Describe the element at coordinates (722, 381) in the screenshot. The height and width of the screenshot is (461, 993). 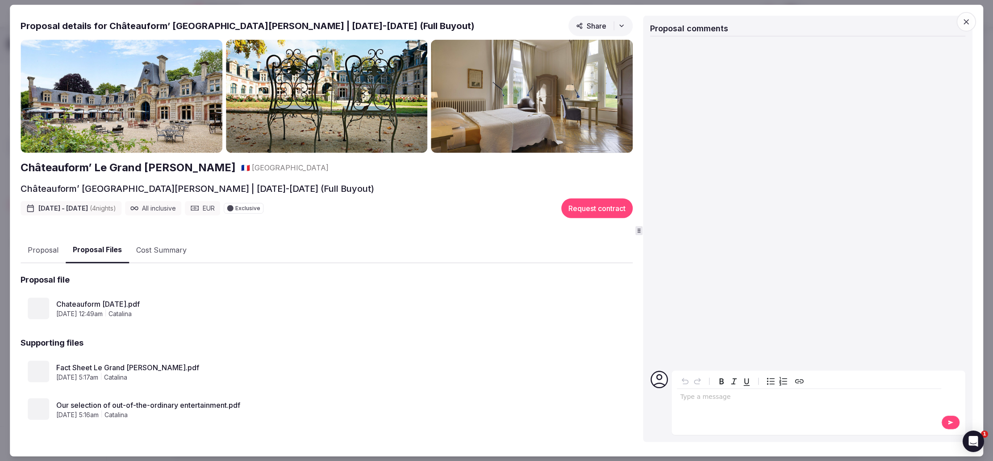
I see `button: Bold` at that location.